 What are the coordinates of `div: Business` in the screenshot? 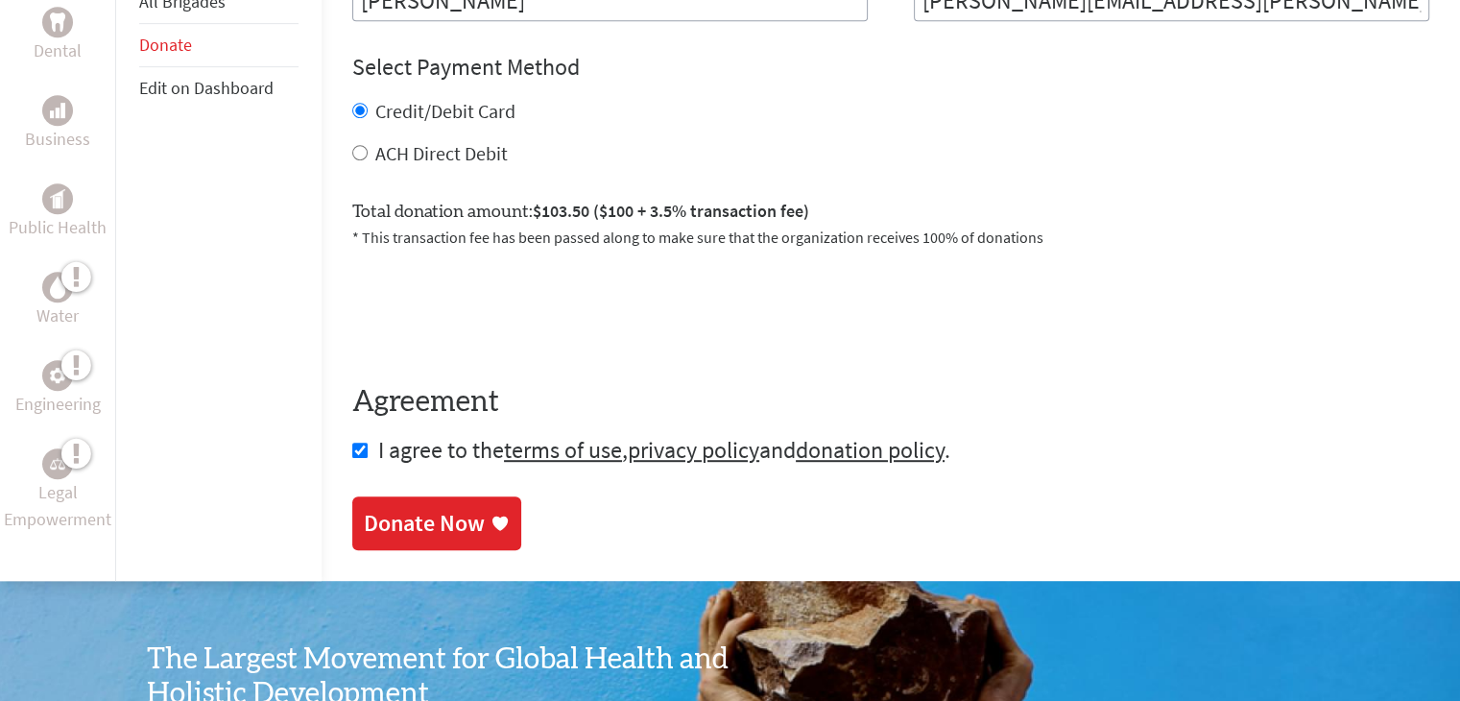 It's located at (58, 110).